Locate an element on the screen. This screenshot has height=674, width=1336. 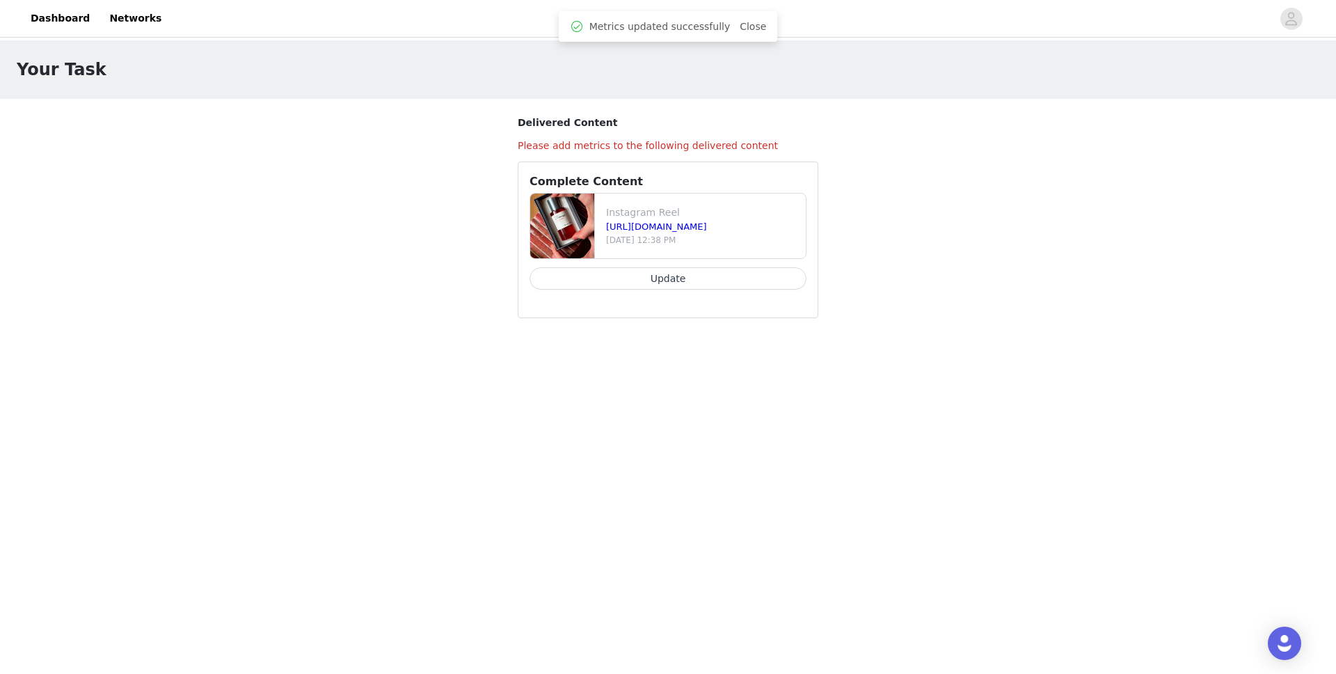
span: Metrics updated successfully is located at coordinates (660, 26).